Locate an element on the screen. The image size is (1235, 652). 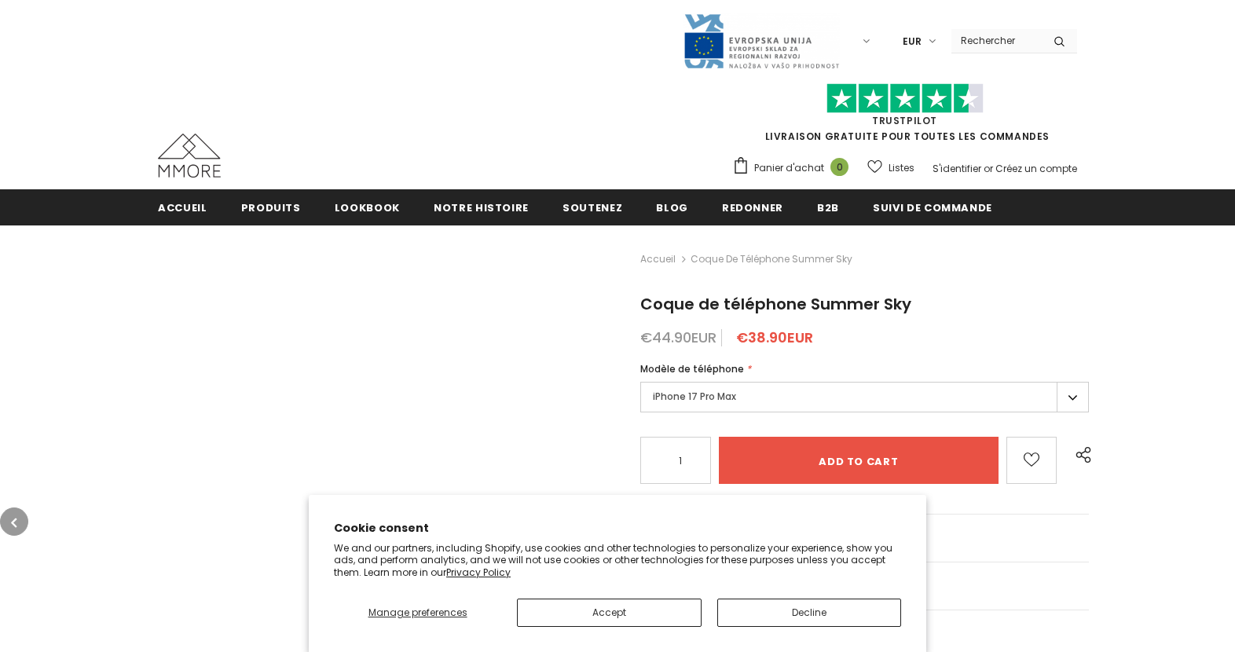
a: Blog is located at coordinates (672, 207).